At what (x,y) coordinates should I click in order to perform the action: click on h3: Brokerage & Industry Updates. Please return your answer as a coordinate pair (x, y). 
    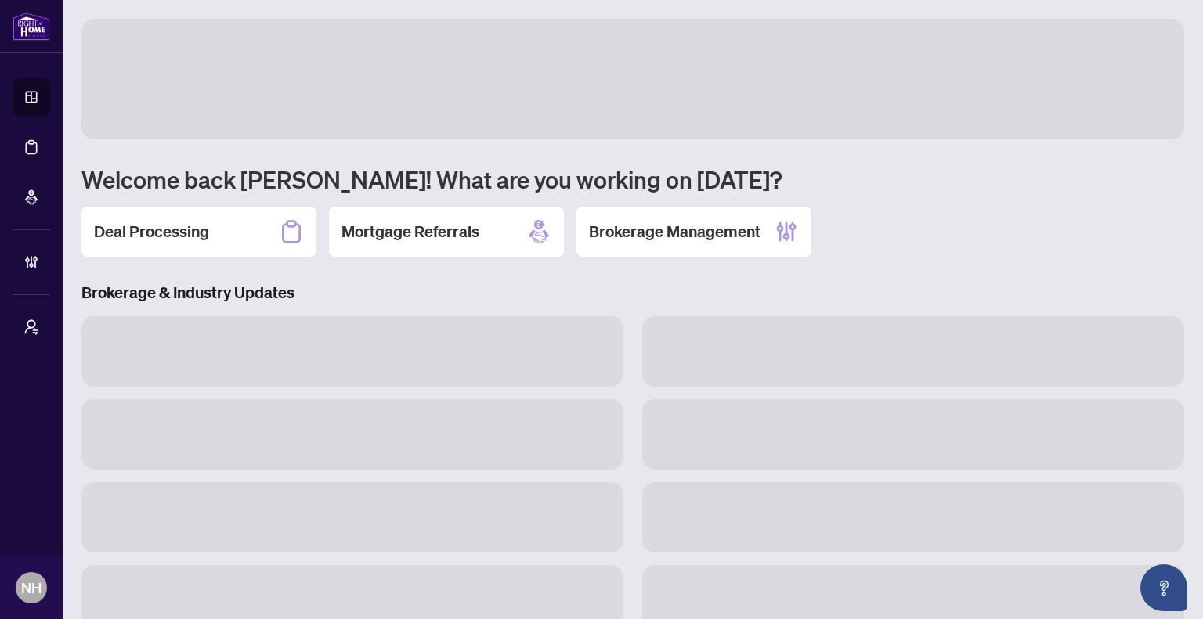
    Looking at the image, I should click on (633, 293).